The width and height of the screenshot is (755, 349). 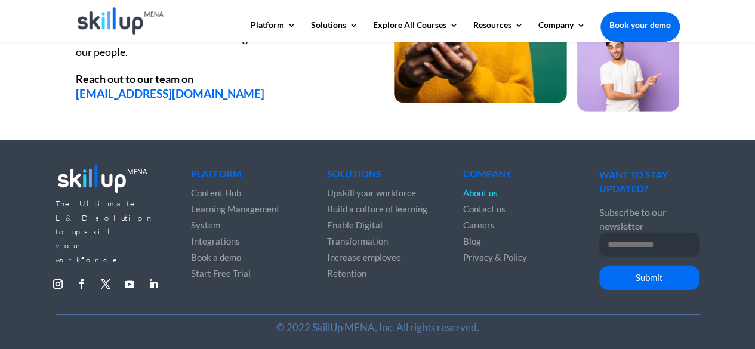 I want to click on span: Careers, so click(x=478, y=225).